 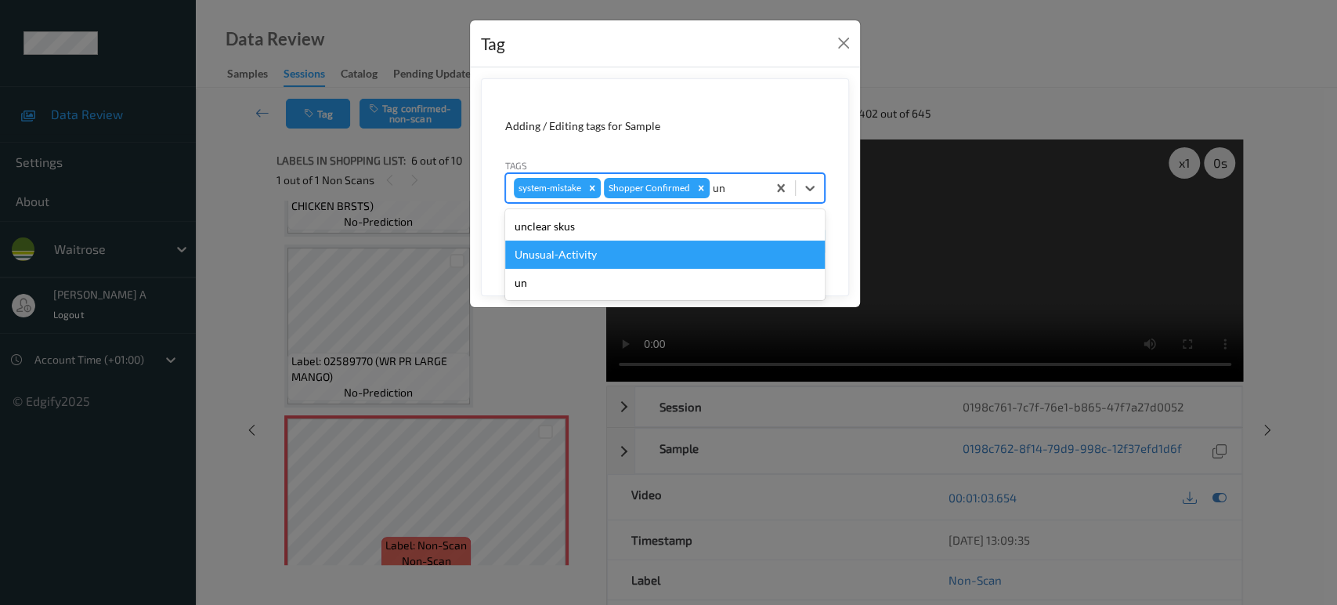 What do you see at coordinates (592, 188) in the screenshot?
I see `div: Remove system-mistake` at bounding box center [592, 188].